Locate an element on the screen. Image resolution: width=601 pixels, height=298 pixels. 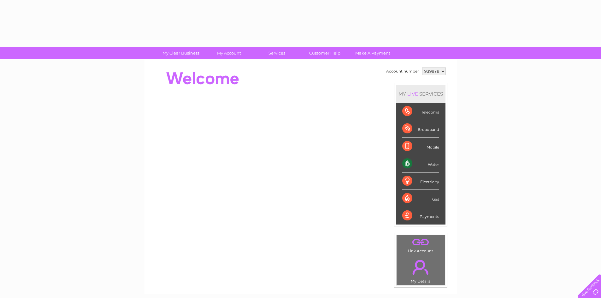
td: My Details is located at coordinates (421, 270).